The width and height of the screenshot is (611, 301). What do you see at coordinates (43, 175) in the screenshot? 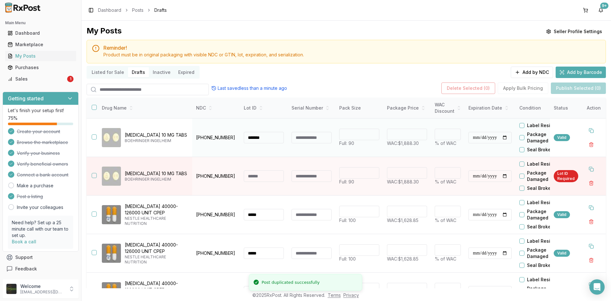
I see `span: Connect a bank account` at bounding box center [43, 175].